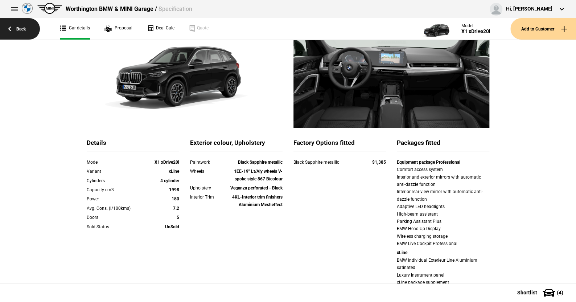 The image size is (576, 302). What do you see at coordinates (209, 197) in the screenshot?
I see `div: Interior Trim` at bounding box center [209, 197].